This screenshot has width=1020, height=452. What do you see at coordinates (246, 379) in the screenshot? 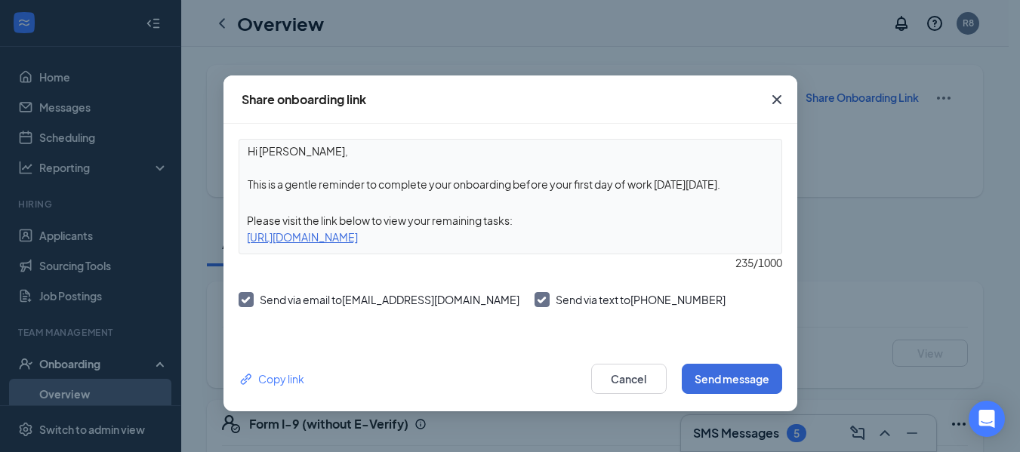
I see `svg: Link` at bounding box center [246, 379].